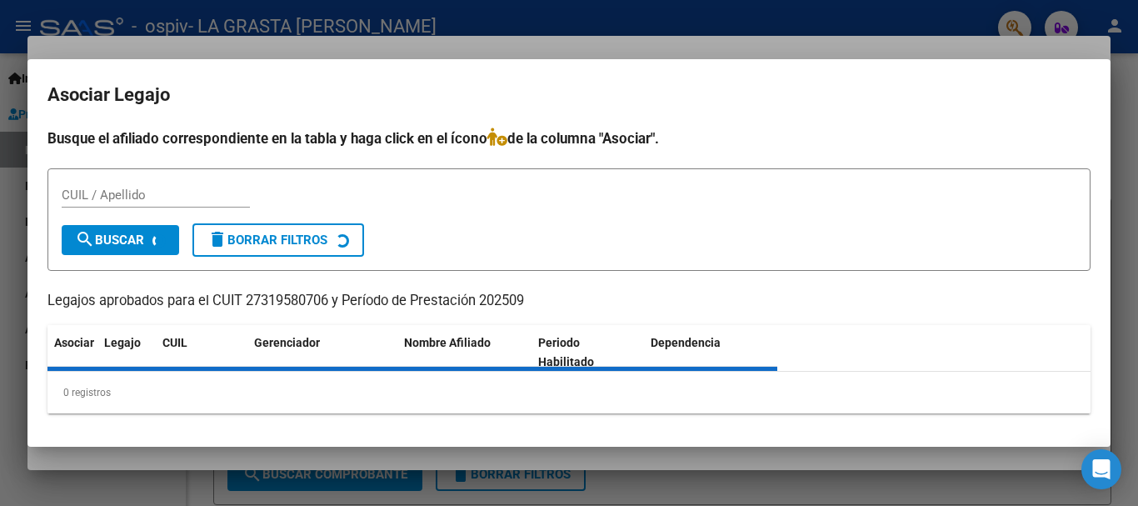  Describe the element at coordinates (447, 342) in the screenshot. I see `span: Nombre Afiliado` at that location.